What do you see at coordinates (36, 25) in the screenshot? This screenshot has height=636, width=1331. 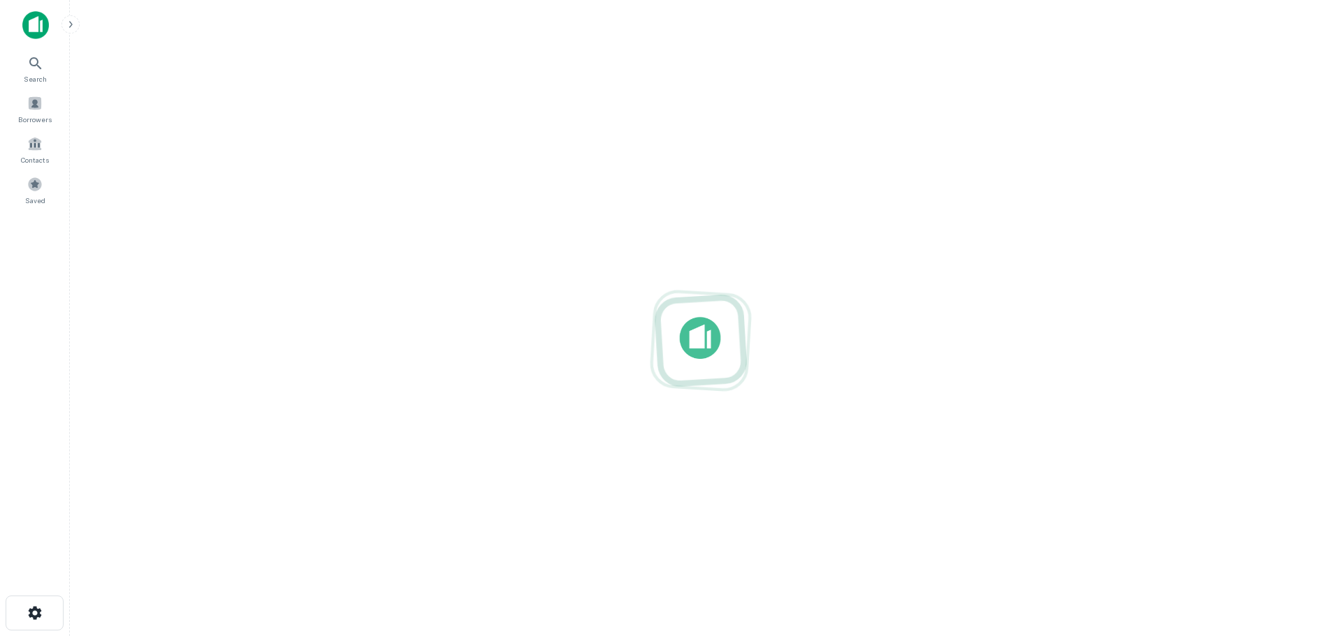 I see `img: capitalize-icon.png` at bounding box center [36, 25].